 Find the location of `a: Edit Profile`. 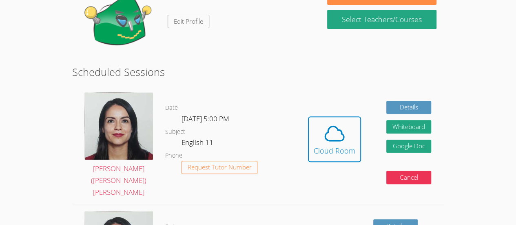

a: Edit Profile is located at coordinates (189, 21).